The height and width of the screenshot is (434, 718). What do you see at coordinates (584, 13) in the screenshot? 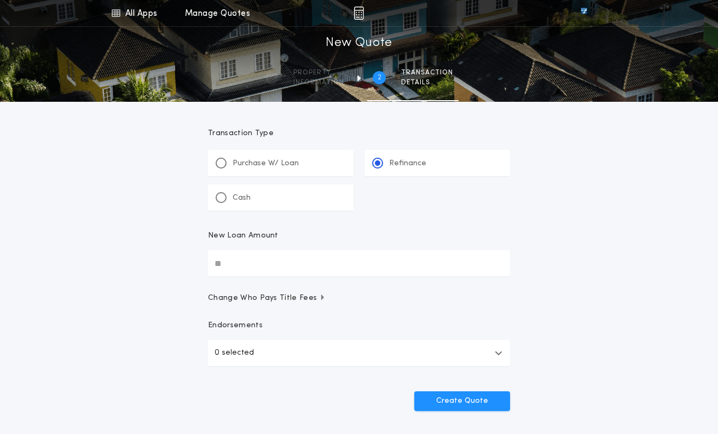
I see `img: vs-icon` at bounding box center [584, 13].